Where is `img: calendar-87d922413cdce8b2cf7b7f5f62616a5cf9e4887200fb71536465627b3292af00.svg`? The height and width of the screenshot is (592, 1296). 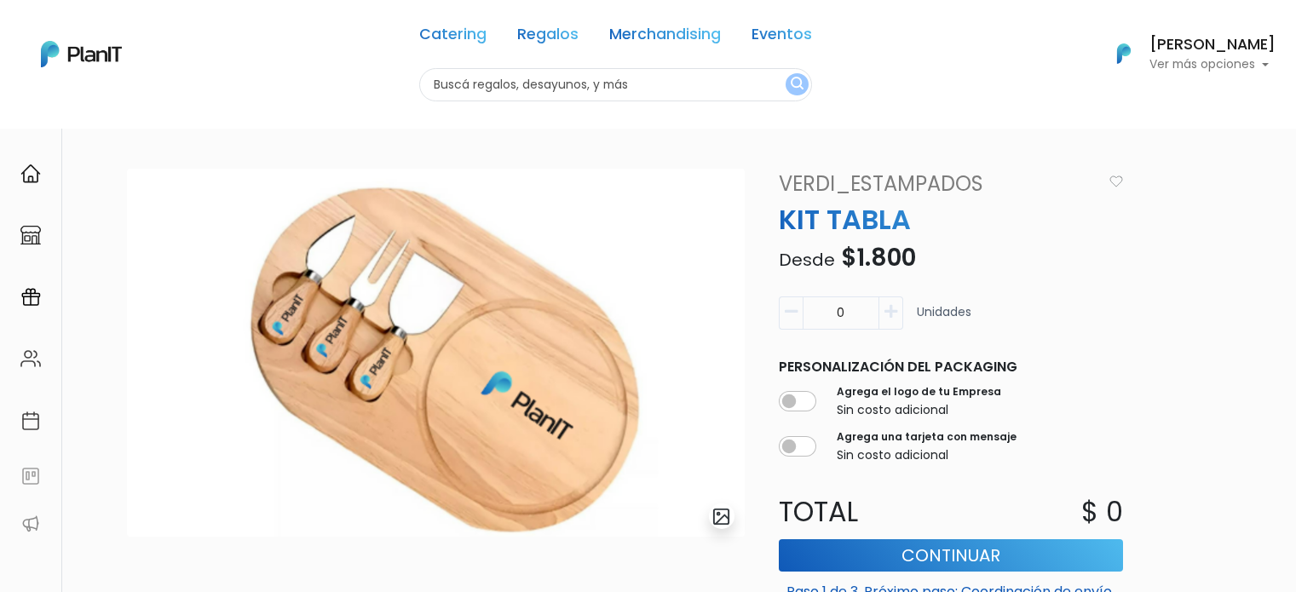 img: calendar-87d922413cdce8b2cf7b7f5f62616a5cf9e4887200fb71536465627b3292af00.svg is located at coordinates (31, 421).